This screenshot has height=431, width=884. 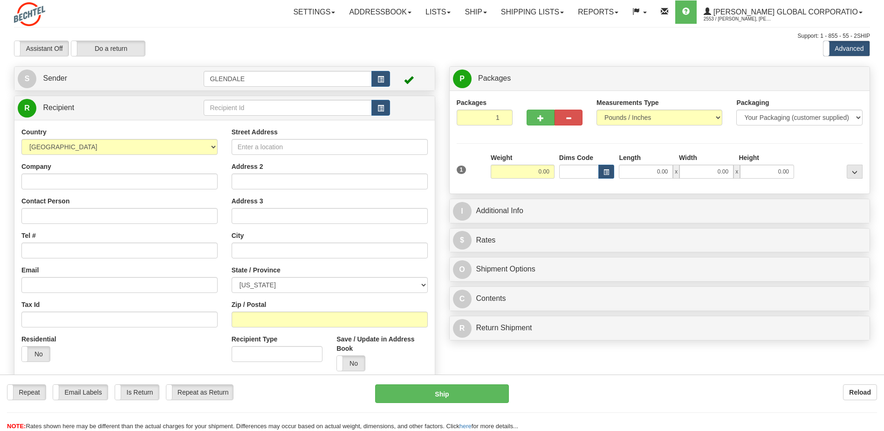 I want to click on a: Shipping lists, so click(x=532, y=12).